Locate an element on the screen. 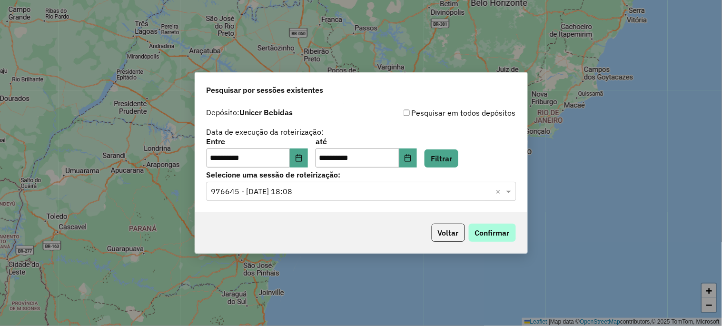 The height and width of the screenshot is (326, 722). strong: Unicer Bebidas is located at coordinates (267, 112).